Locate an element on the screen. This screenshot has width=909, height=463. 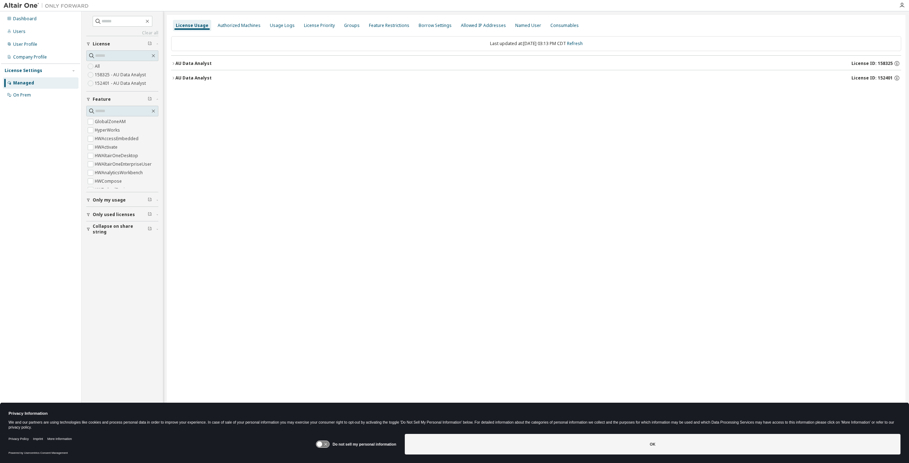
div: Dashboard is located at coordinates (25, 19).